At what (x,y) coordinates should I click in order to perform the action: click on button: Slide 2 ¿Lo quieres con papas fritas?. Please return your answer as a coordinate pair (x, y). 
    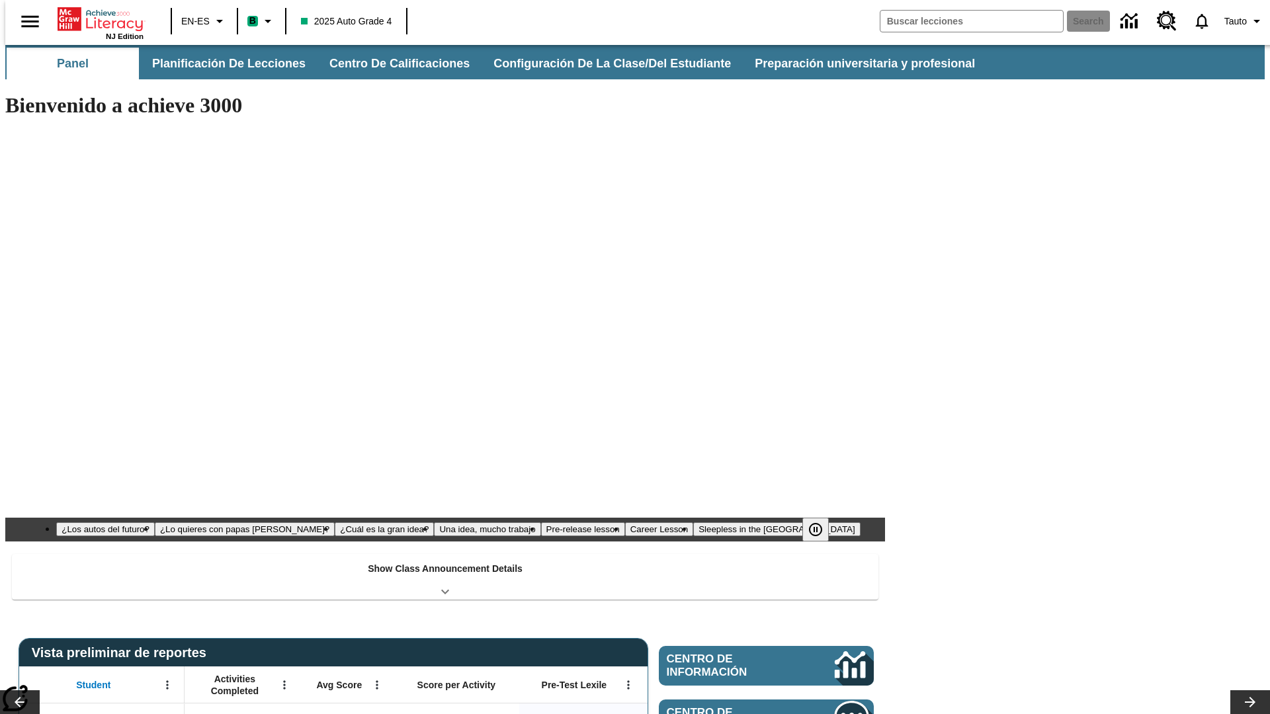
    Looking at the image, I should click on (245, 529).